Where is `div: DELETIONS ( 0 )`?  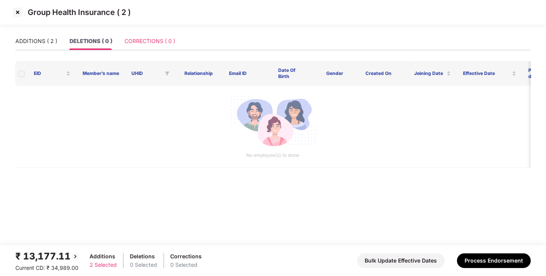
div: DELETIONS ( 0 ) is located at coordinates (91, 41).